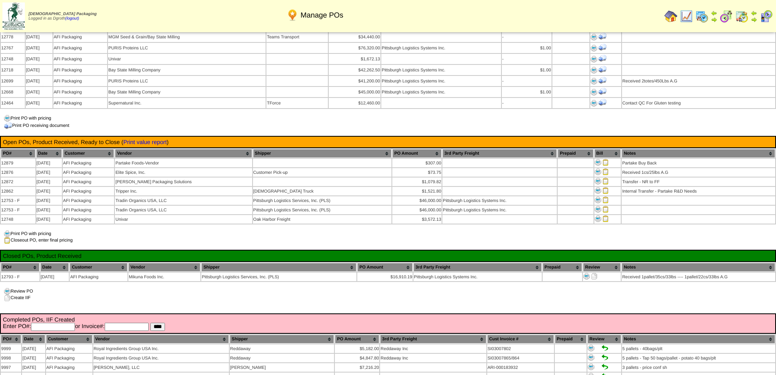 Image resolution: width=776 pixels, height=375 pixels. What do you see at coordinates (297, 37) in the screenshot?
I see `td: Teams Transport` at bounding box center [297, 37].